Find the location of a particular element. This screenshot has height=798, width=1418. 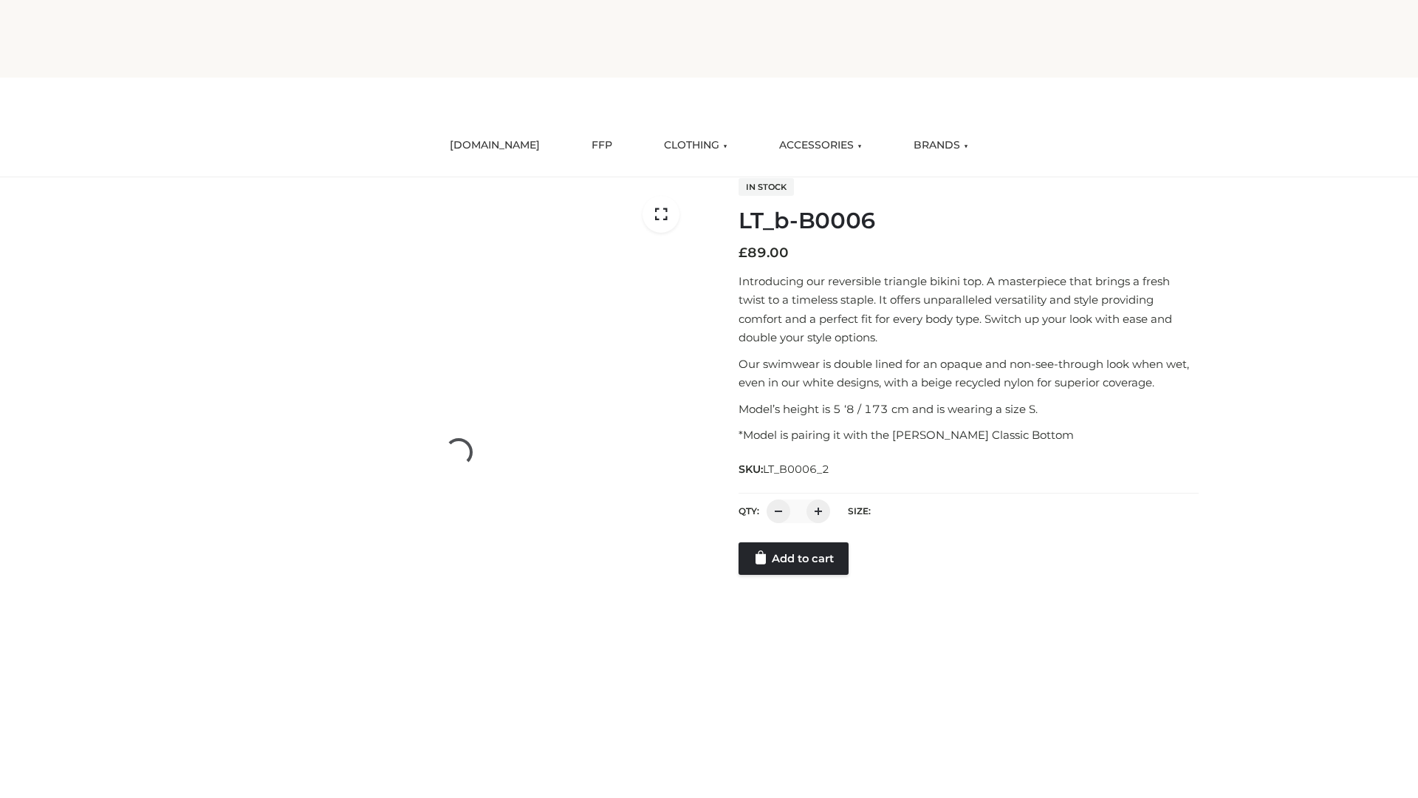

p: Model’s height is 5 ‘8 / 173 cm and is wearing a size S. is located at coordinates (968, 409).